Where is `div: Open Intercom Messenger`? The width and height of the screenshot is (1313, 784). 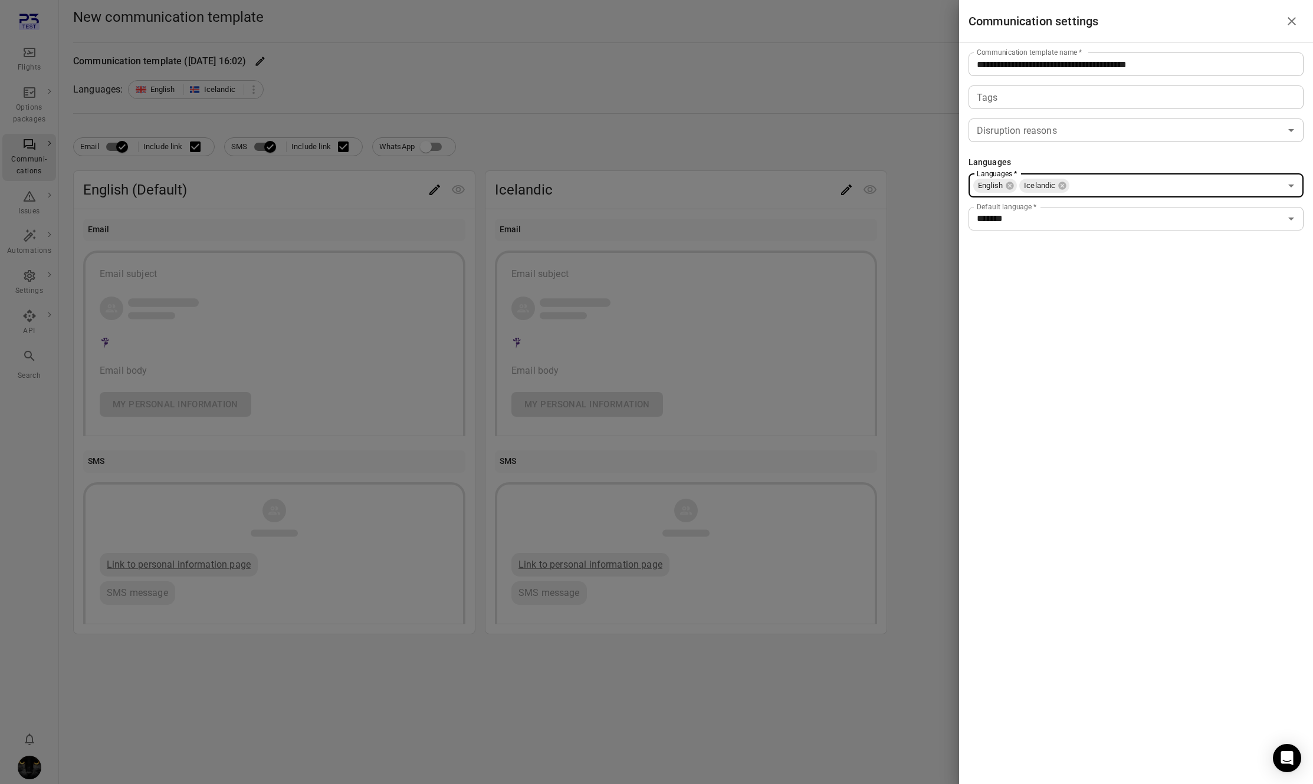 div: Open Intercom Messenger is located at coordinates (1287, 758).